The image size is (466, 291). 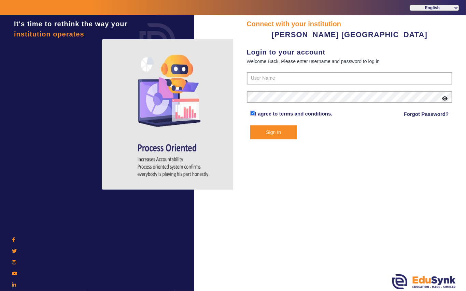 I want to click on div: Login to your account, so click(x=350, y=52).